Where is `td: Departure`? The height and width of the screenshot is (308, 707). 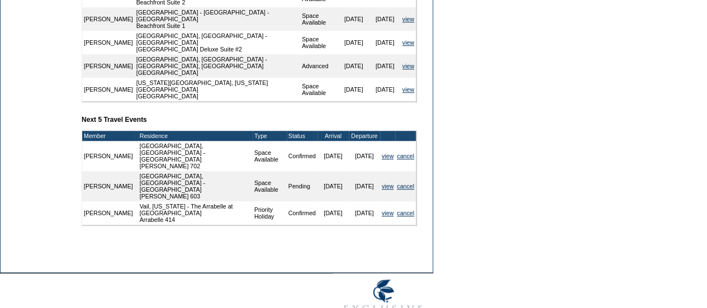
td: Departure is located at coordinates (364, 136).